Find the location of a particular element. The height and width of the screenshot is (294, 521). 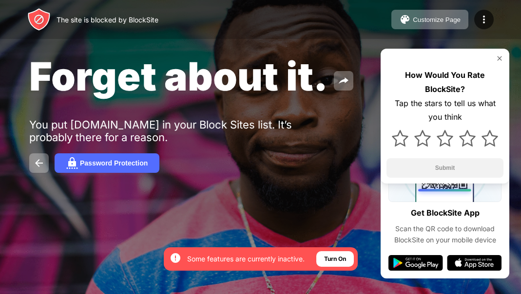

div: Turn On is located at coordinates (335, 259).